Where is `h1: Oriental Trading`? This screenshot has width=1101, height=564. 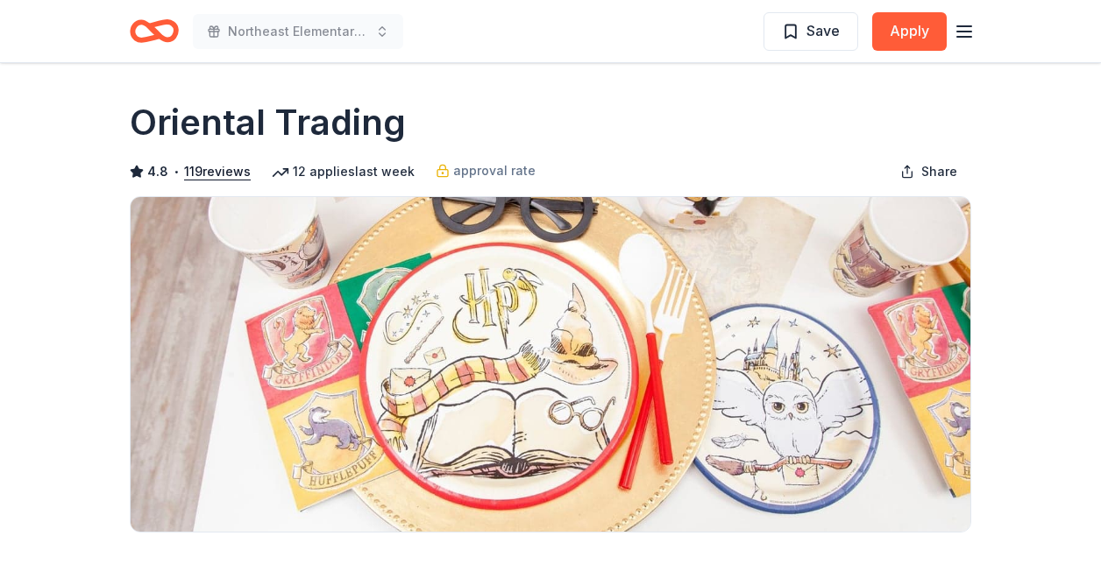 h1: Oriental Trading is located at coordinates (267, 123).